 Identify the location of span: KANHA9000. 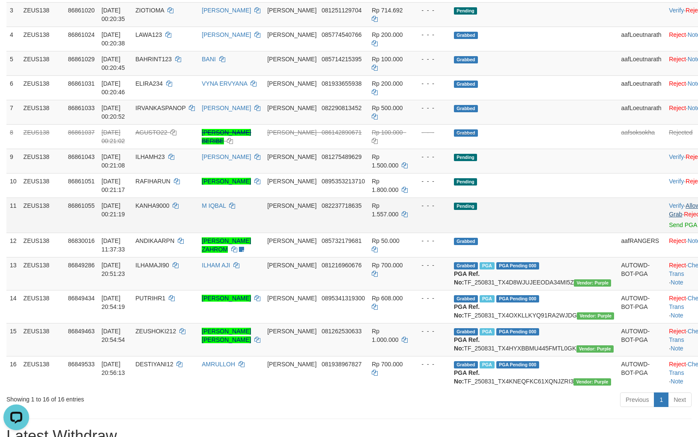
(152, 206).